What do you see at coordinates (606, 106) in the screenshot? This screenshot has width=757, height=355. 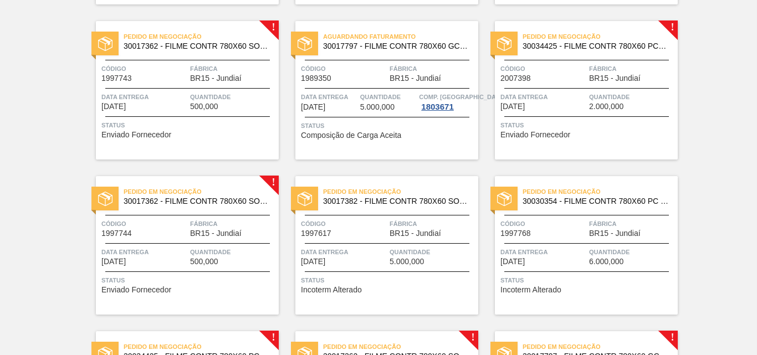 I see `span: 2.000,000` at bounding box center [606, 106].